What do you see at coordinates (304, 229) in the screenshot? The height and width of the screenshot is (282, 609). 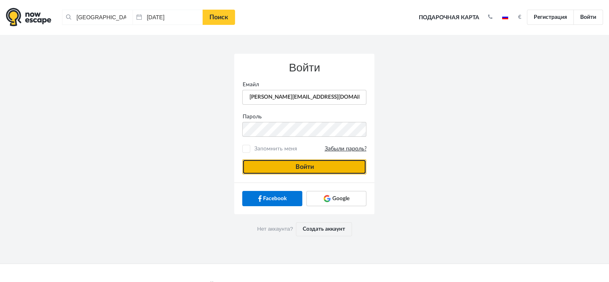 I see `div: Нет аккаунта?` at bounding box center [304, 229].